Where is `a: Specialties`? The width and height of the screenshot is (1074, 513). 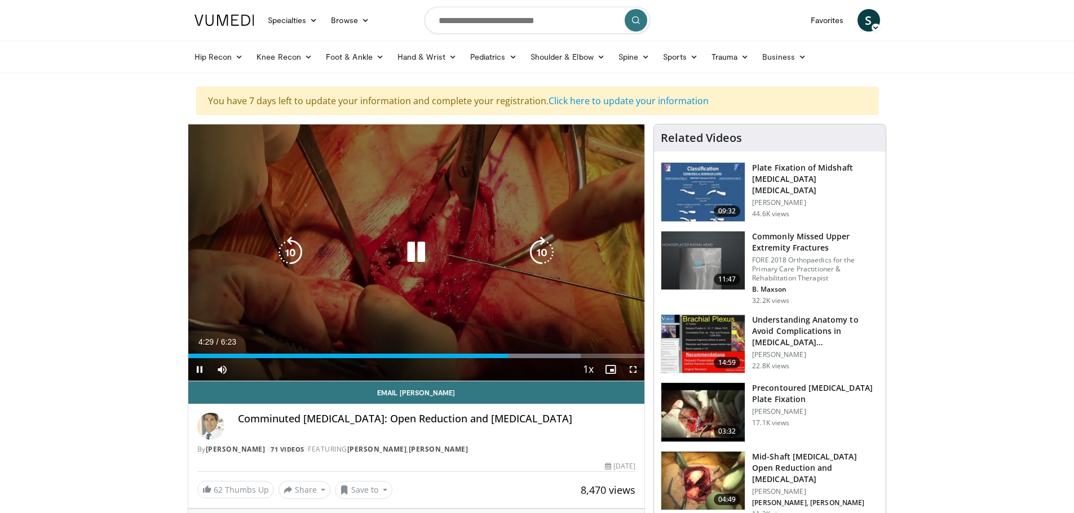
a: Specialties is located at coordinates (292, 20).